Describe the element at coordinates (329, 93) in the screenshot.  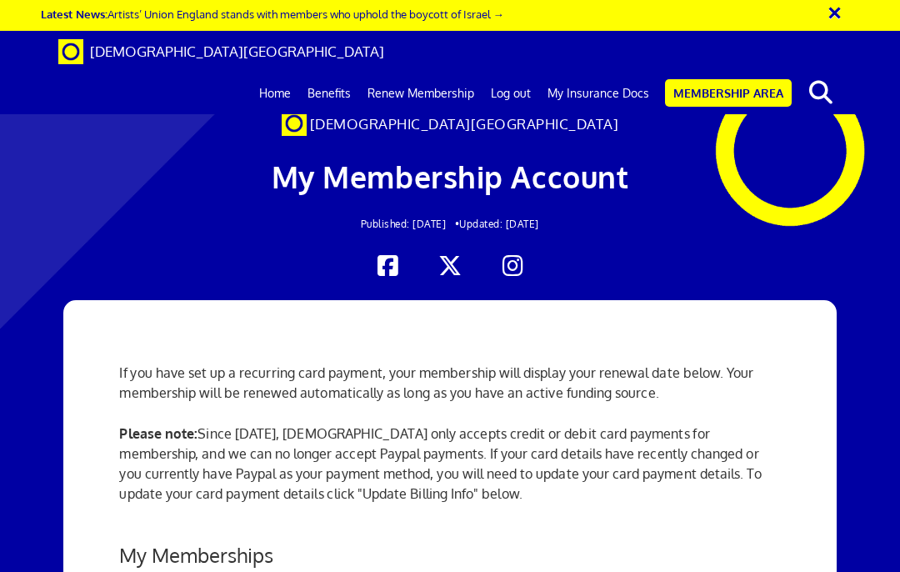
I see `a: Benefits` at that location.